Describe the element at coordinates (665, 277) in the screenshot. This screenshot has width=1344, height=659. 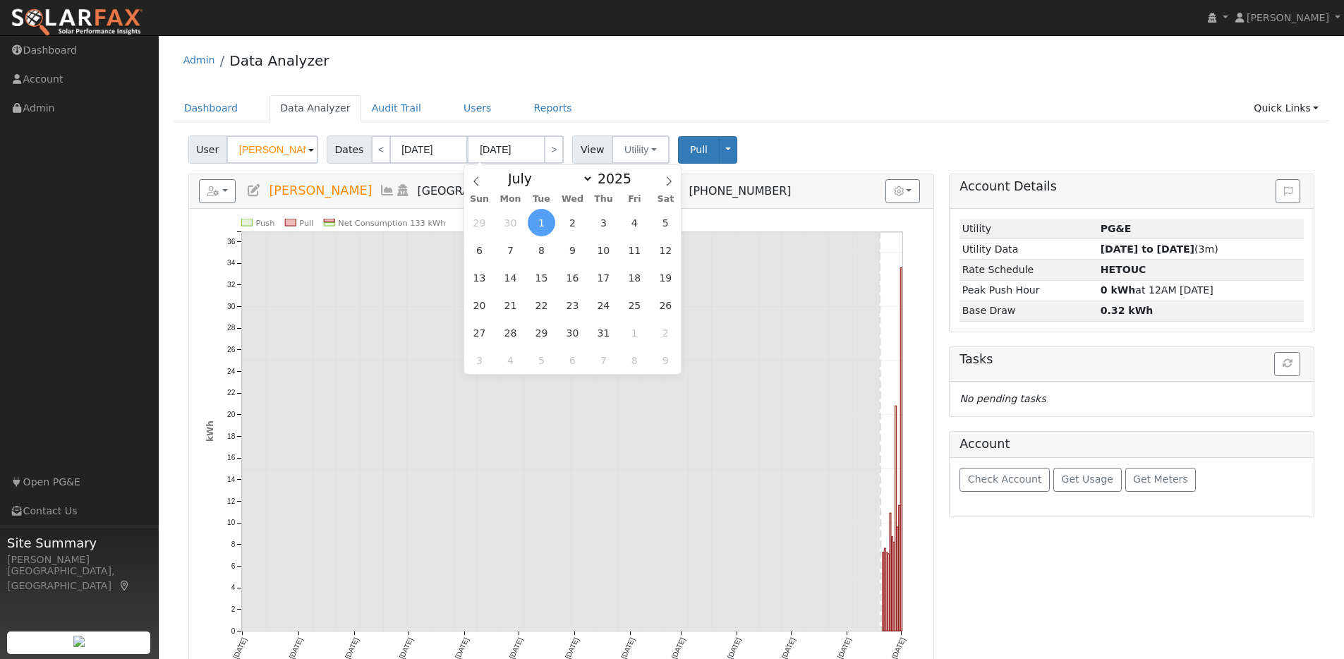
I see `span: July 19, 2025` at that location.